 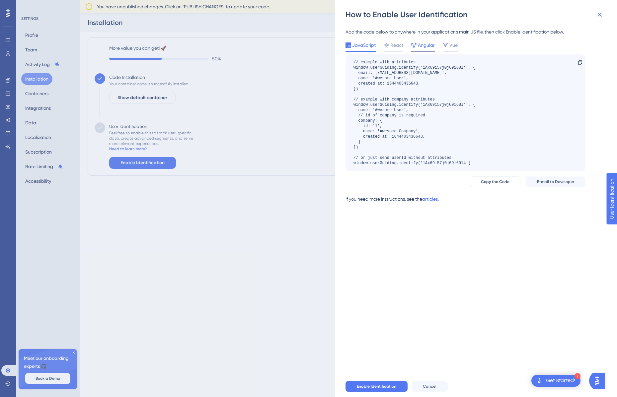 I want to click on div: Add the code below to anywhere in your application’s main JS file, then click Enable Identificati..., so click(x=465, y=32).